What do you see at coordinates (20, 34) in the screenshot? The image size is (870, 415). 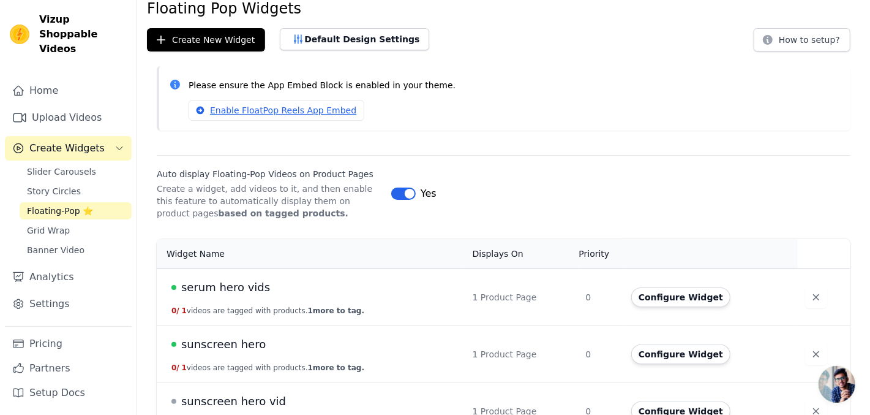 I see `img: Vizup` at bounding box center [20, 34].